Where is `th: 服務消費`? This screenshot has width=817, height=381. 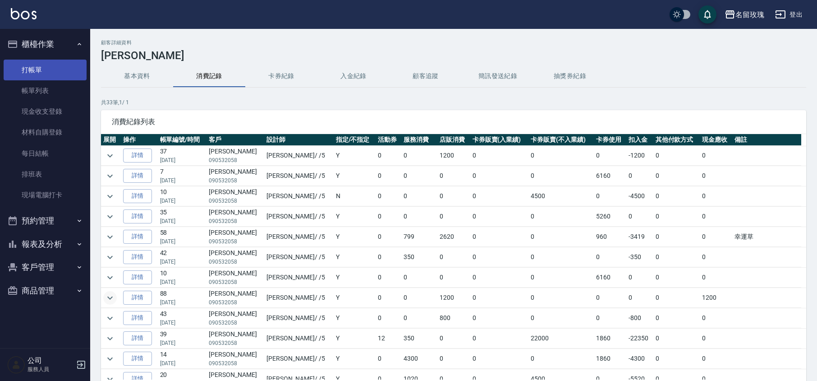 th: 服務消費 is located at coordinates (419, 140).